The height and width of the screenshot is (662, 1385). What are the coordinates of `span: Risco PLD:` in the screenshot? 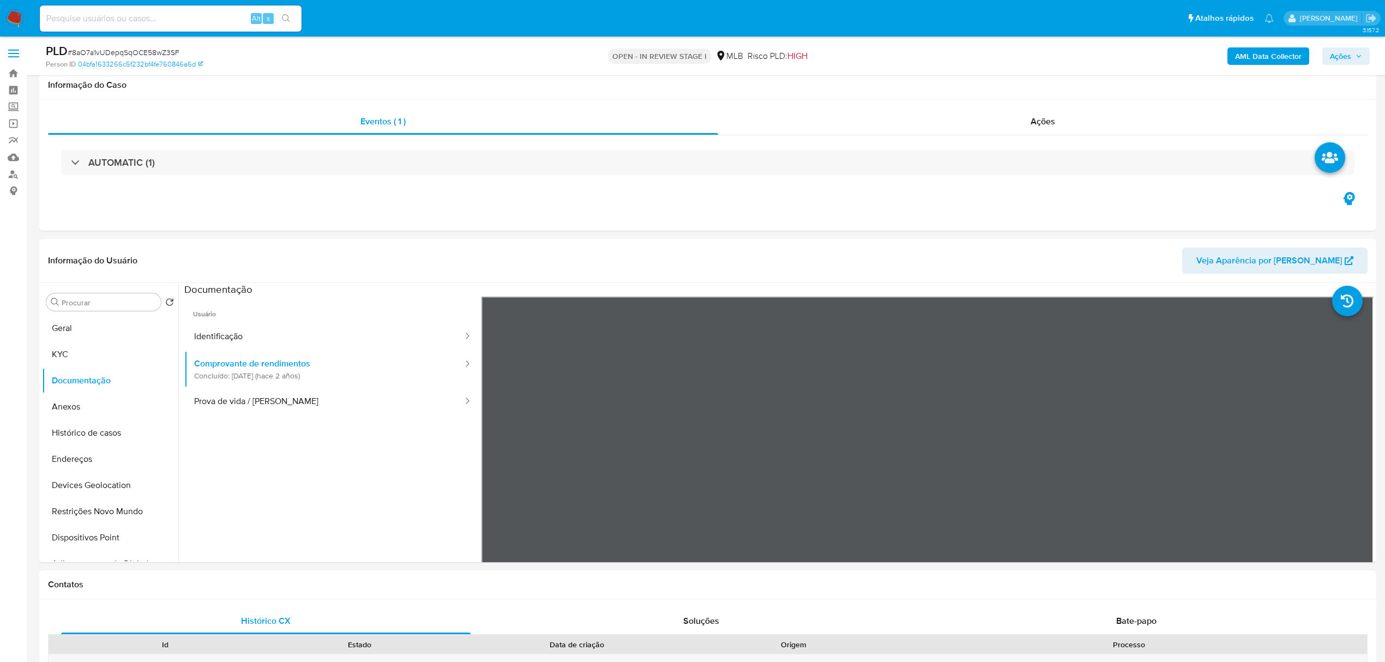 It's located at (777, 56).